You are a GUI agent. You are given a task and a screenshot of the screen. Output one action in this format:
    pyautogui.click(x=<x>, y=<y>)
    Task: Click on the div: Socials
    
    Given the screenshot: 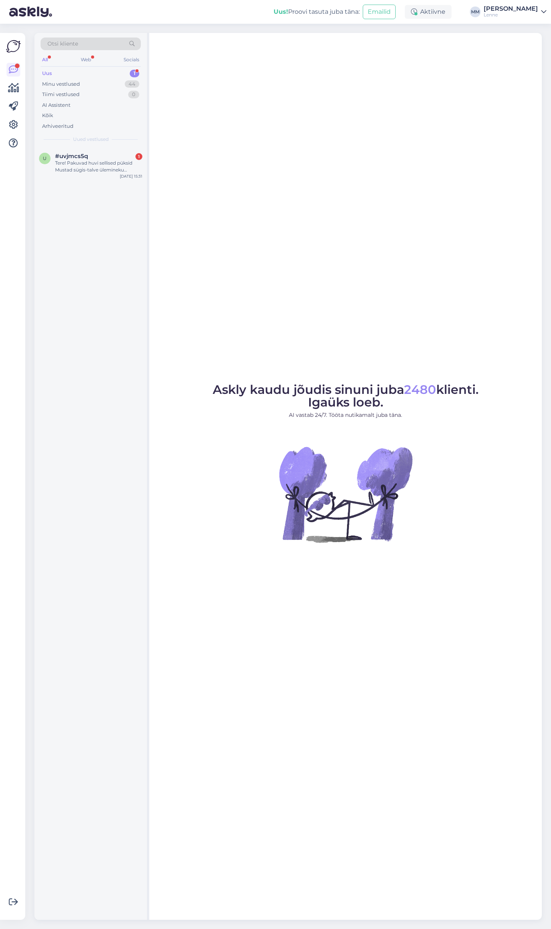 What is the action you would take?
    pyautogui.click(x=131, y=60)
    